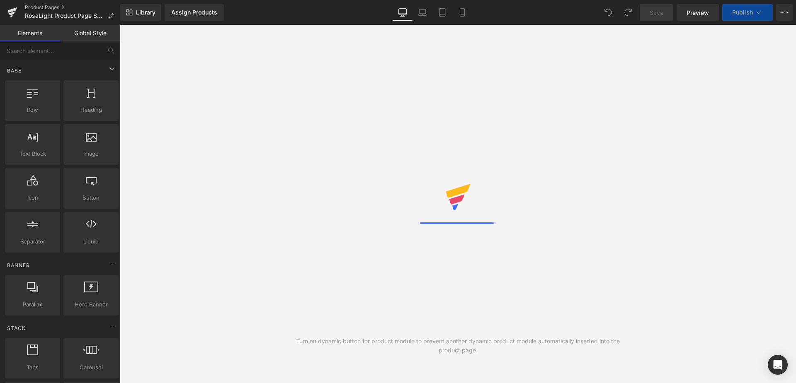 The width and height of the screenshot is (796, 383). I want to click on span: Save, so click(656, 12).